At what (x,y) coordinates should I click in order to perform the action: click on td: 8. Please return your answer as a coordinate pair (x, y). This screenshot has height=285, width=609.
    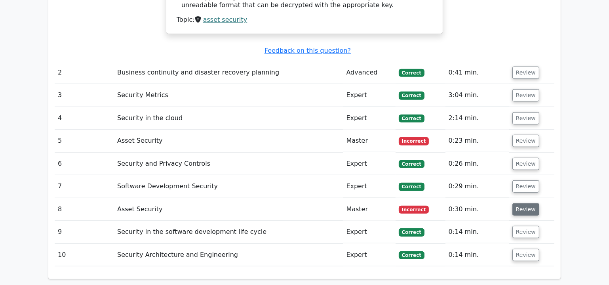
    Looking at the image, I should click on (84, 209).